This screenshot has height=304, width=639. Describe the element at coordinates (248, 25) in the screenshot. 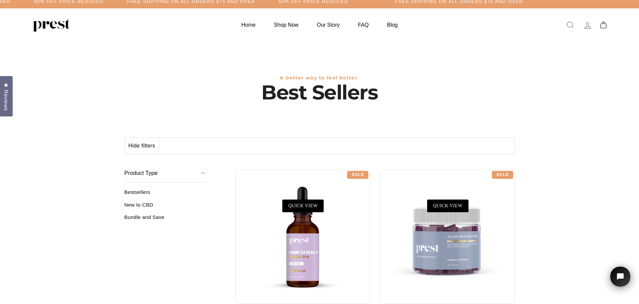

I see `a: Home` at that location.